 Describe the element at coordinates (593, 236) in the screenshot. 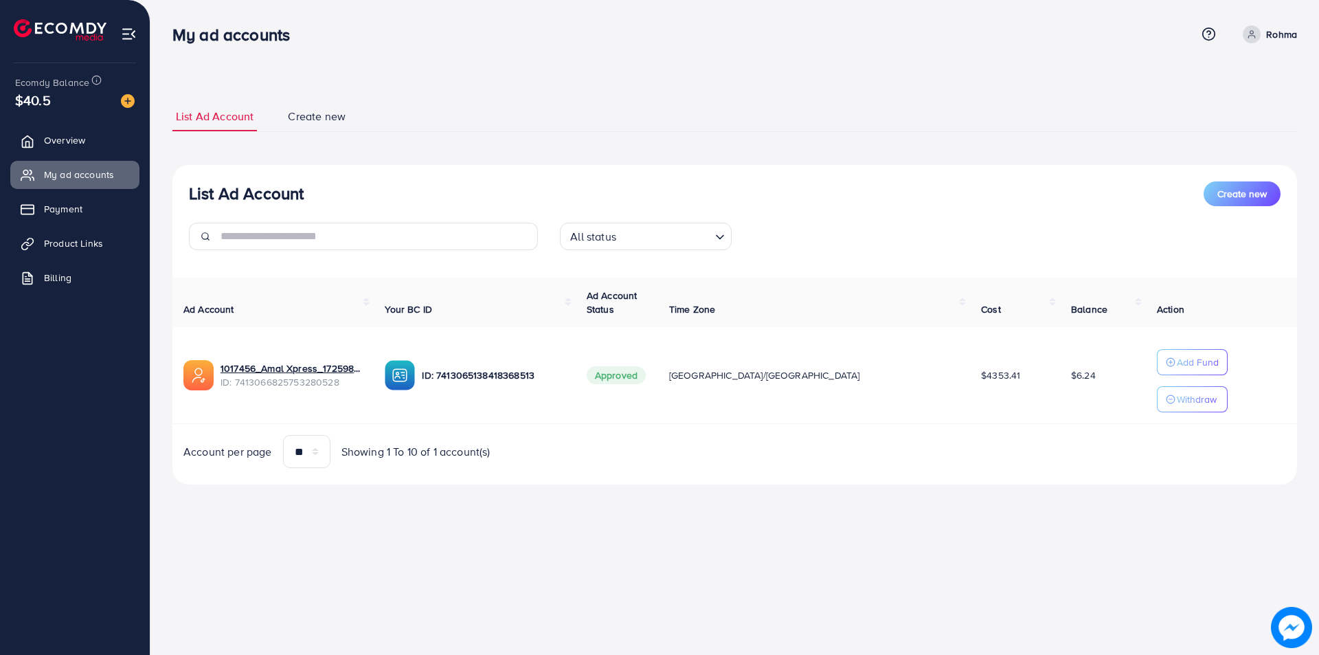

I see `span: All status` at that location.